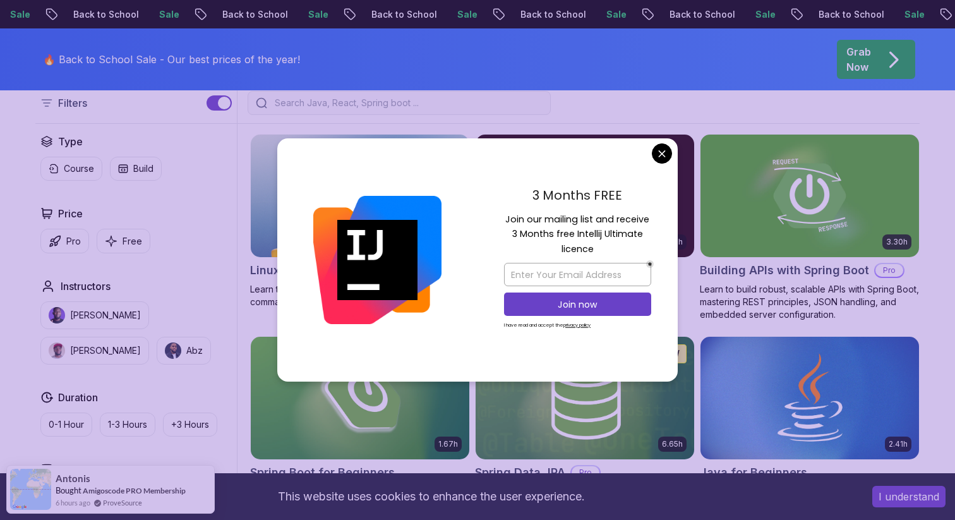 The image size is (955, 520). I want to click on span: 6 hours ago, so click(73, 502).